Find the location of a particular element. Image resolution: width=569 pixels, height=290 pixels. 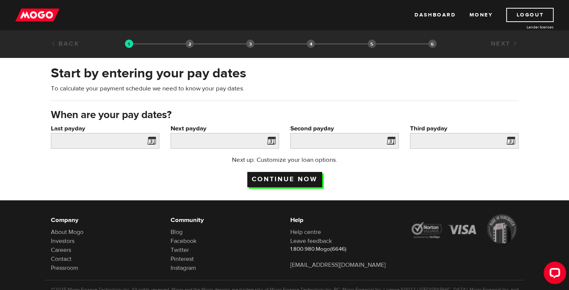

a: Next is located at coordinates (505, 44).